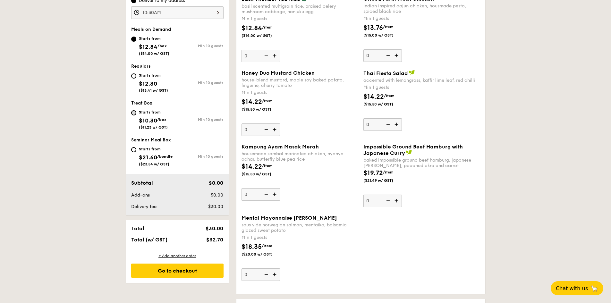 Image resolution: width=611 pixels, height=303 pixels. What do you see at coordinates (261, 130) in the screenshot?
I see `input: Honey Duo Mustard Chickenhouse-blend mustard, maple soy baked potato, linguine, cherry tomatoMin ...` at bounding box center [261, 130].